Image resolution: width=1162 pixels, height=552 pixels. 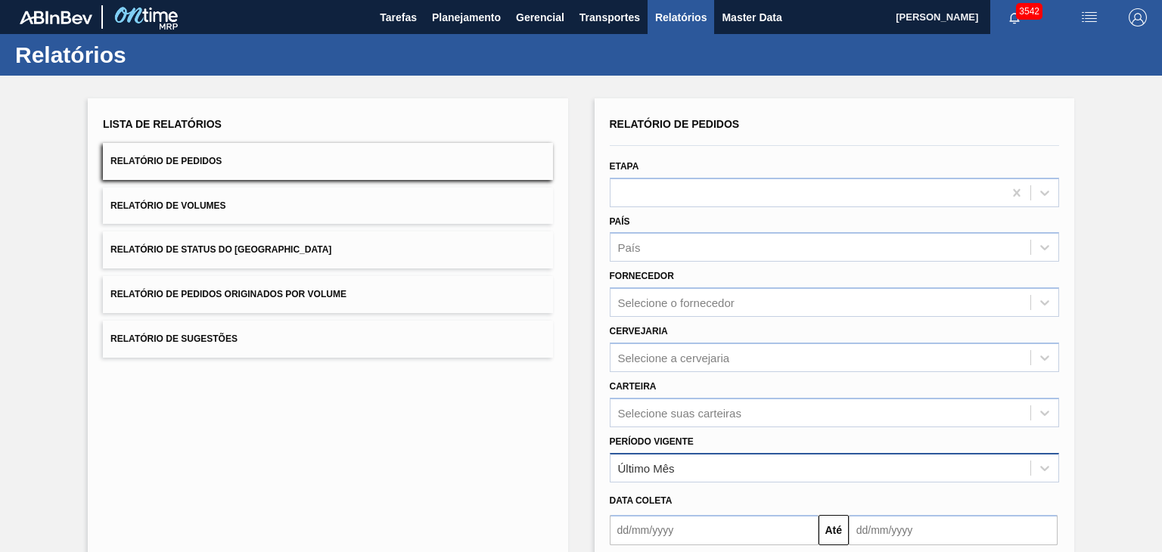 What do you see at coordinates (168, 206) in the screenshot?
I see `span: Relatório de Volumes` at bounding box center [168, 206].